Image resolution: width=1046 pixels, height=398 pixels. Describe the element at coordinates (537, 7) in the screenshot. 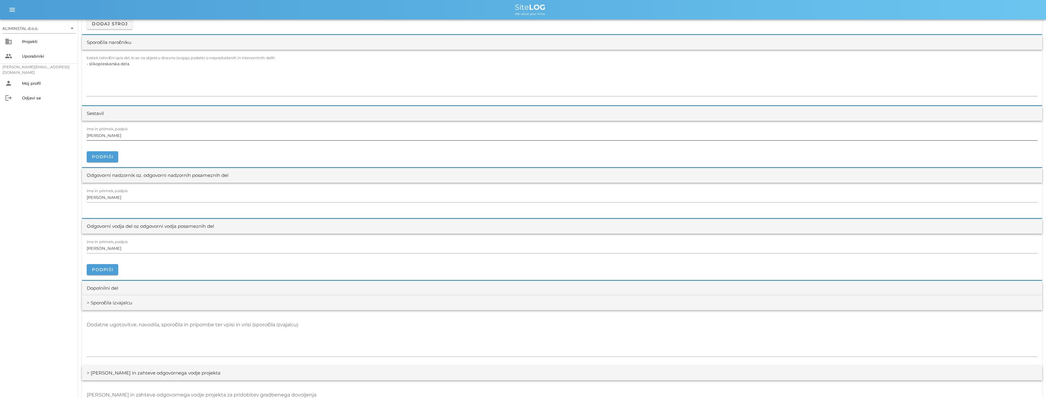

I see `b: LOG` at that location.